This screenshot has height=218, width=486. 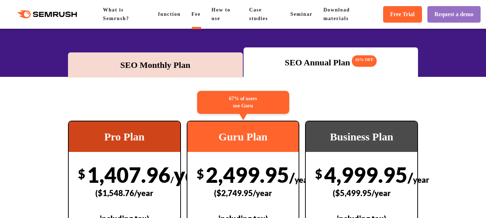 What do you see at coordinates (259, 14) in the screenshot?
I see `a: Case studies` at bounding box center [259, 14].